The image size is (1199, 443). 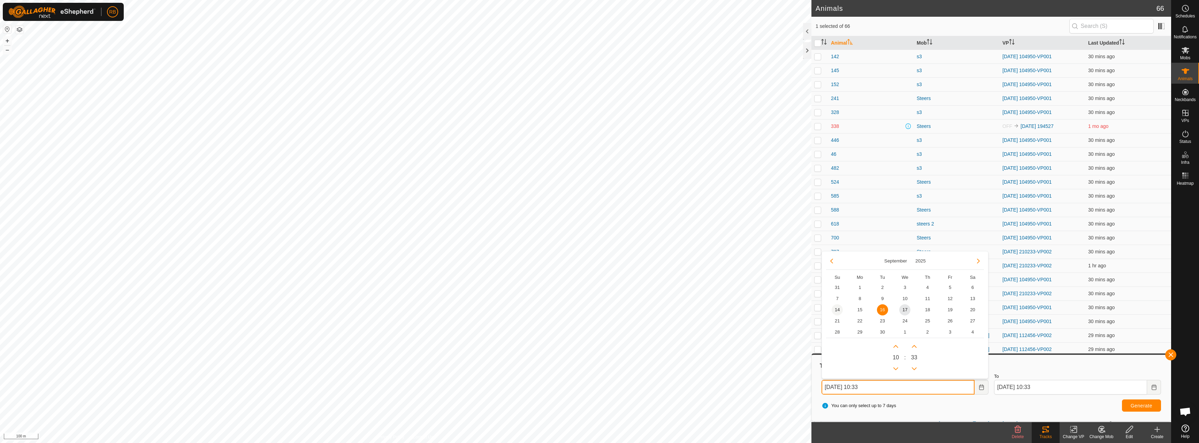 I want to click on span: 18, so click(x=927, y=310).